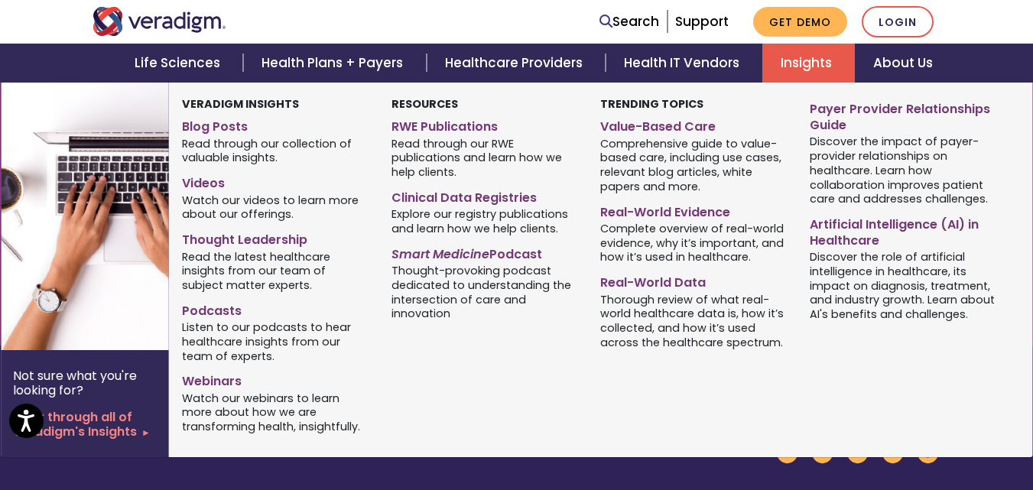 The height and width of the screenshot is (490, 1033). I want to click on span: Discover the role of artificial intelligence in healthcare, its impact on diagnosis, treatment, a..., so click(902, 285).